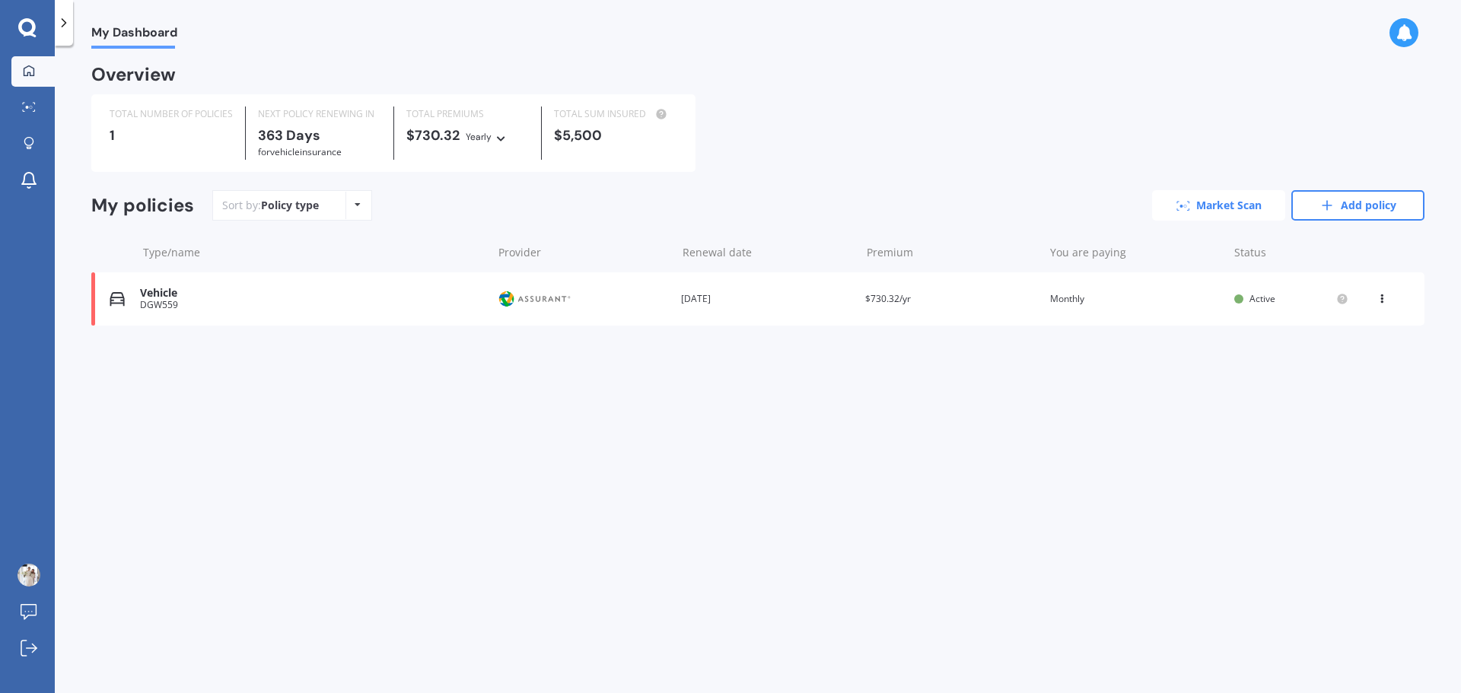 The width and height of the screenshot is (1461, 693). What do you see at coordinates (133, 75) in the screenshot?
I see `div: Overview` at bounding box center [133, 75].